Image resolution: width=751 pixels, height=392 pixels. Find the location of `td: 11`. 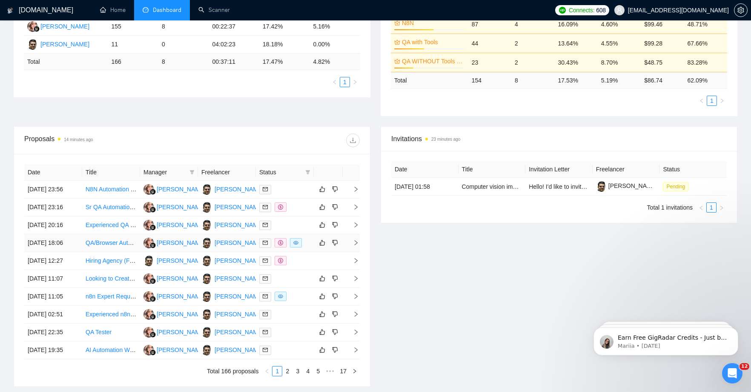

td: 11 is located at coordinates (133, 45).